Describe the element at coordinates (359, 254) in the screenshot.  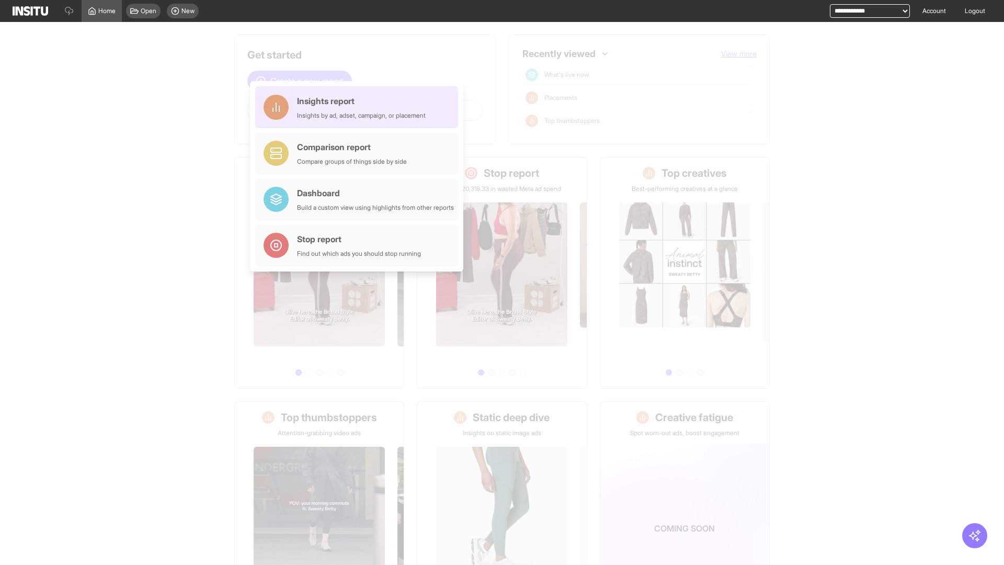
I see `div: Find out which ads you should stop running` at that location.